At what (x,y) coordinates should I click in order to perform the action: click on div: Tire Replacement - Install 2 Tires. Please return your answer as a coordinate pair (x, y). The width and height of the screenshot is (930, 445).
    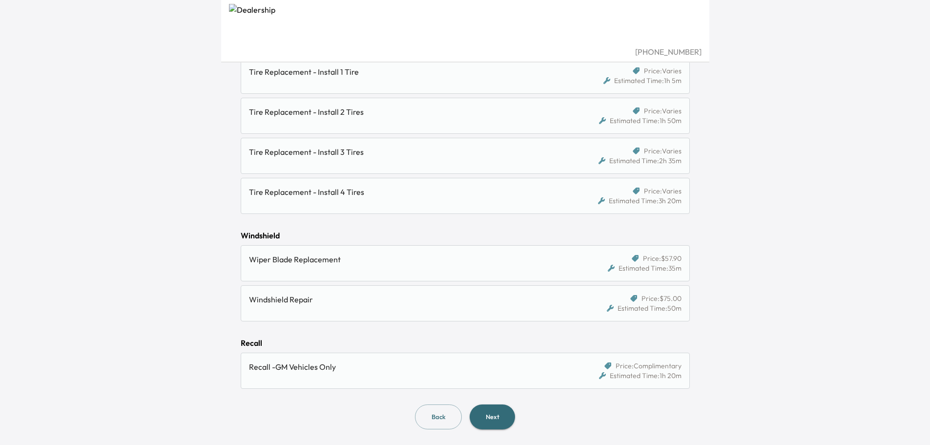
    Looking at the image, I should click on (407, 112).